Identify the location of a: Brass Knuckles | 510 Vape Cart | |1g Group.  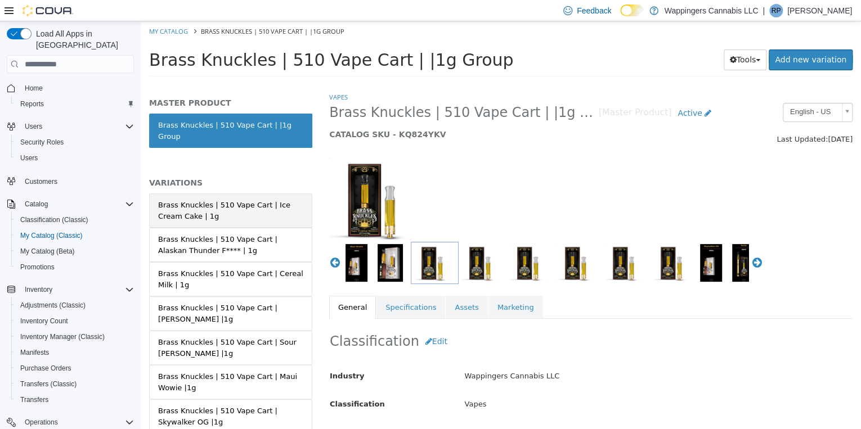
(90, 109).